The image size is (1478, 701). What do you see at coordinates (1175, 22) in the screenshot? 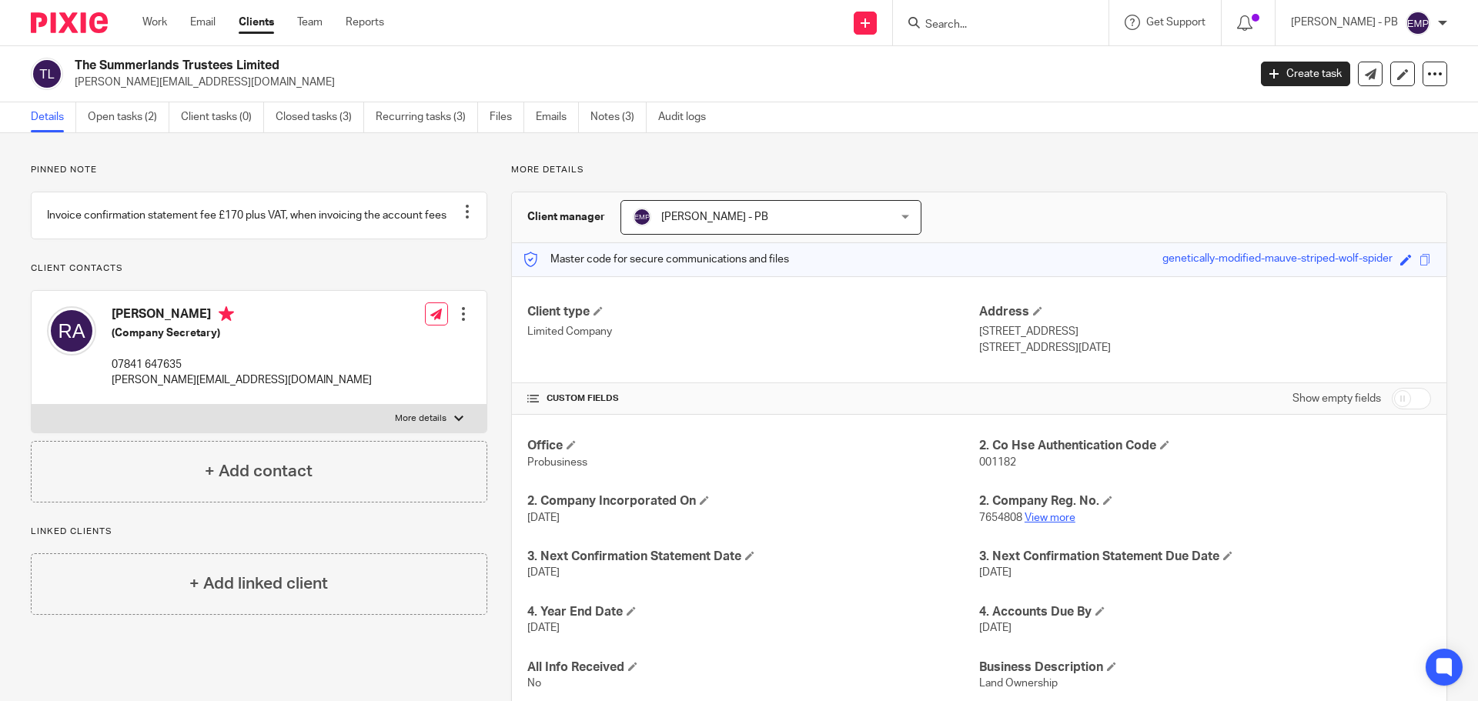
I see `span: Get Support` at bounding box center [1175, 22].